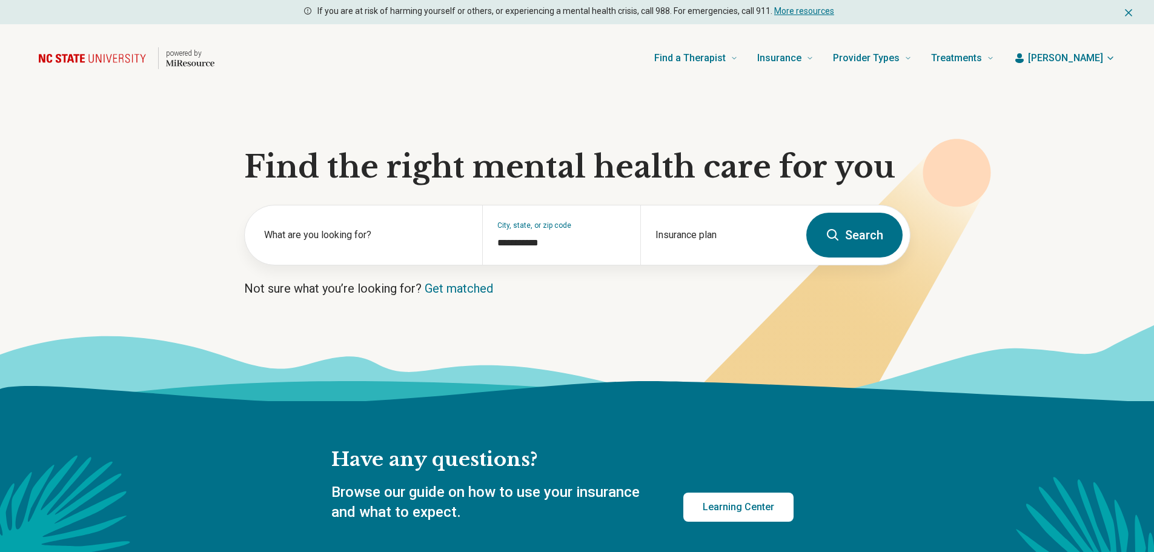 The image size is (1154, 552). What do you see at coordinates (492, 502) in the screenshot?
I see `p: Browse our guide on how to use your insurance and what to expect.` at bounding box center [492, 502].